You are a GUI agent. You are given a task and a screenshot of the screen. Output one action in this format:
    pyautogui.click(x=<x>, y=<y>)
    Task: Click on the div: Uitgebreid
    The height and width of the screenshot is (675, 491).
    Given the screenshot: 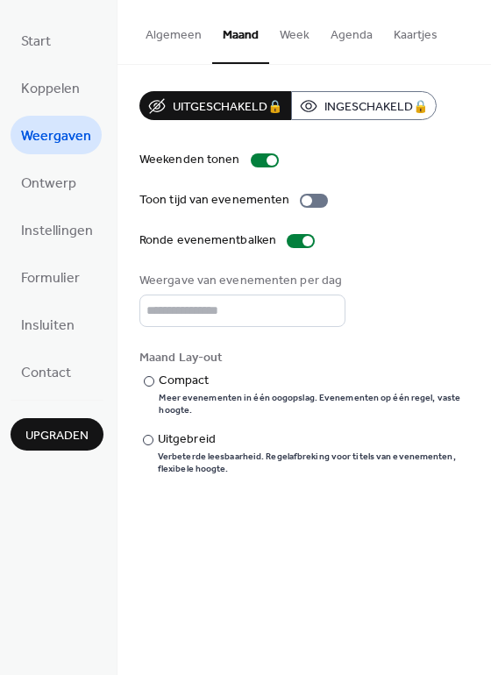 What is the action you would take?
    pyautogui.click(x=311, y=439)
    